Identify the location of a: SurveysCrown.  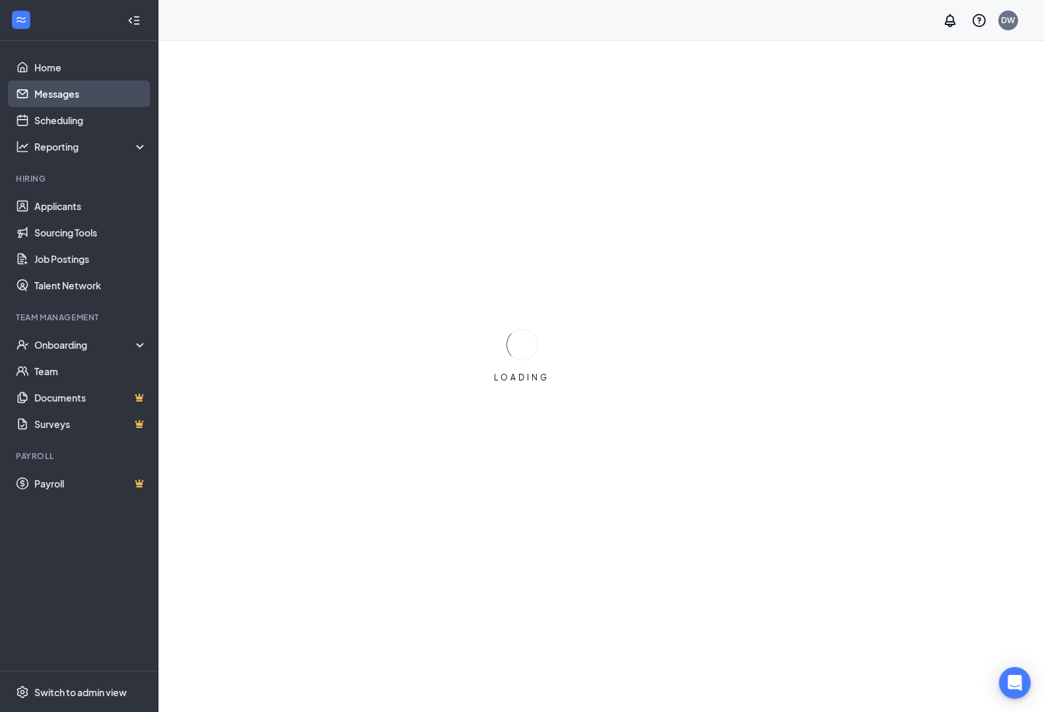
(90, 424).